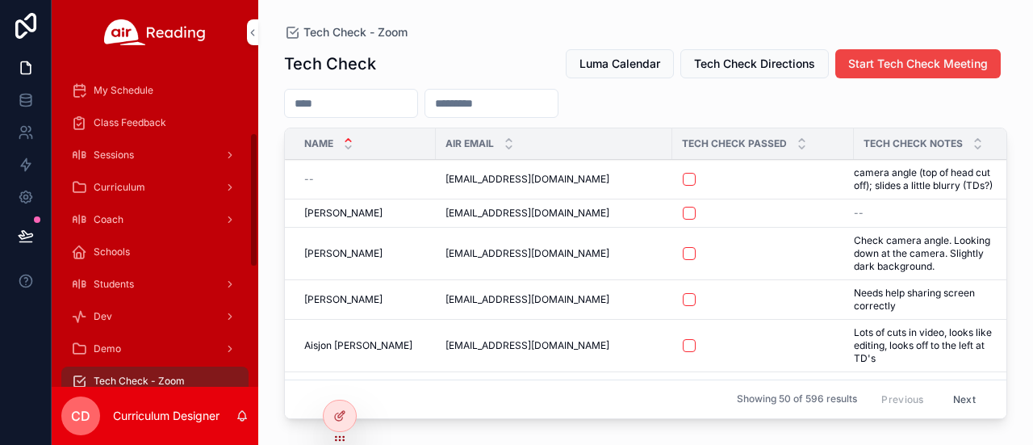 The height and width of the screenshot is (445, 1033). What do you see at coordinates (102, 316) in the screenshot?
I see `span: Dev` at bounding box center [102, 316].